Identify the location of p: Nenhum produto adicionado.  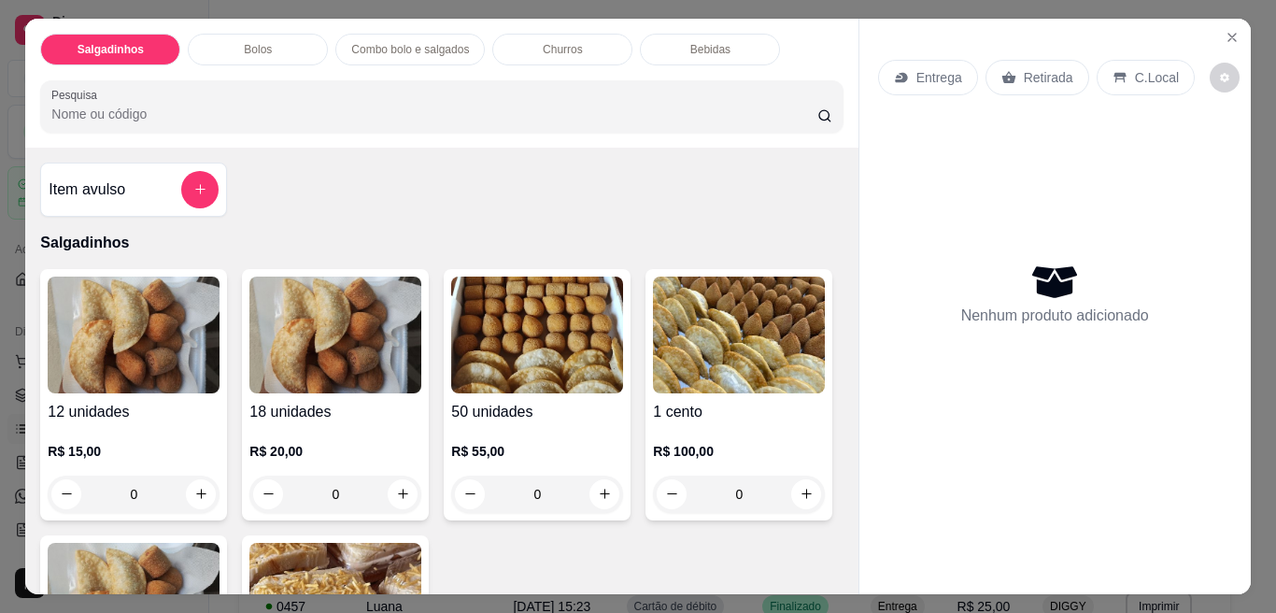
(1054, 316).